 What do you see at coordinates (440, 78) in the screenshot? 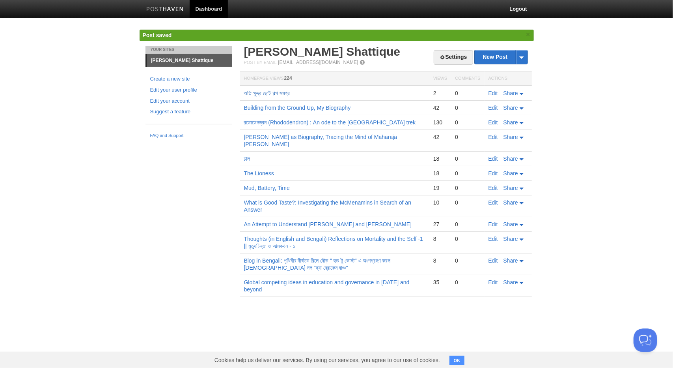
I see `th: Views` at bounding box center [440, 78].